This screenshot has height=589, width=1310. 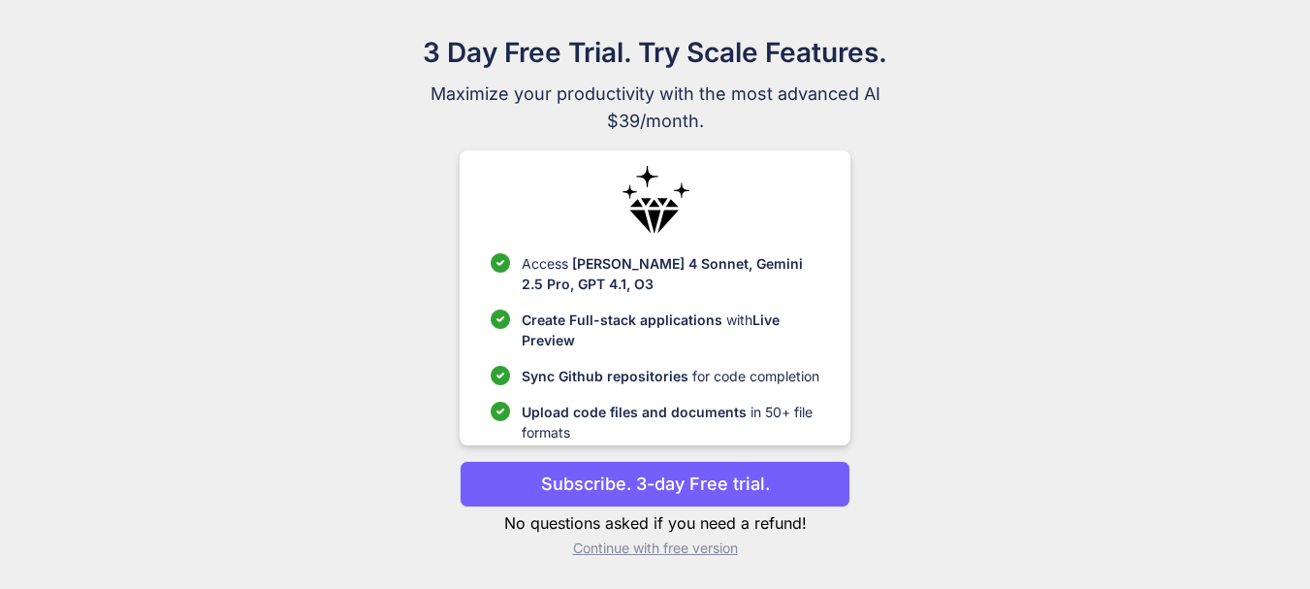 I want to click on p: No questions asked if you need a refund!, so click(x=655, y=523).